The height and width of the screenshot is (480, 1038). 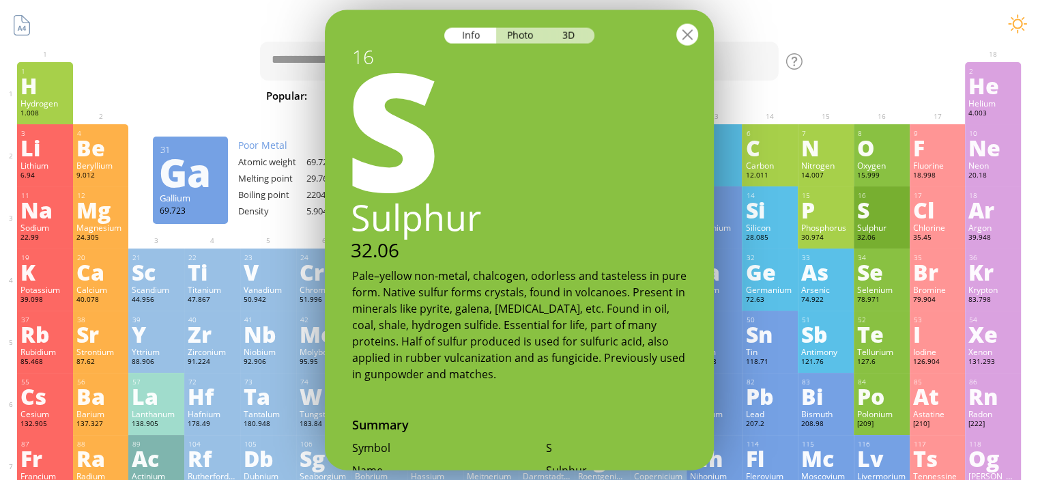 What do you see at coordinates (882, 227) in the screenshot?
I see `div: Sulphur` at bounding box center [882, 227].